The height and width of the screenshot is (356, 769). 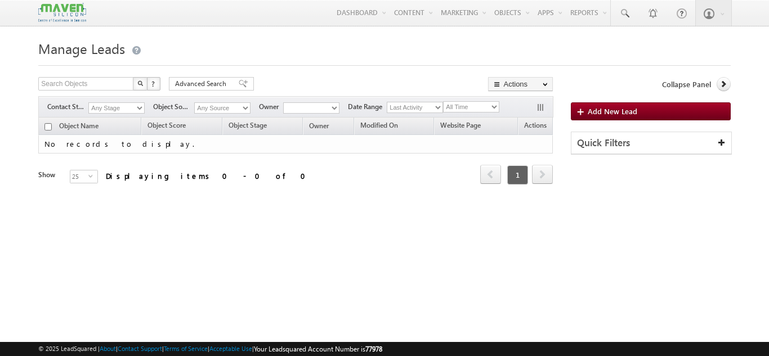 I want to click on td: No records to display., so click(x=295, y=144).